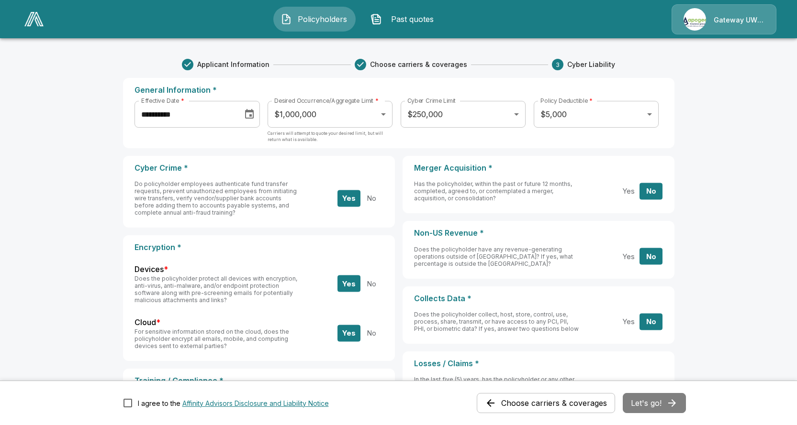  I want to click on label: Devices, so click(151, 269).